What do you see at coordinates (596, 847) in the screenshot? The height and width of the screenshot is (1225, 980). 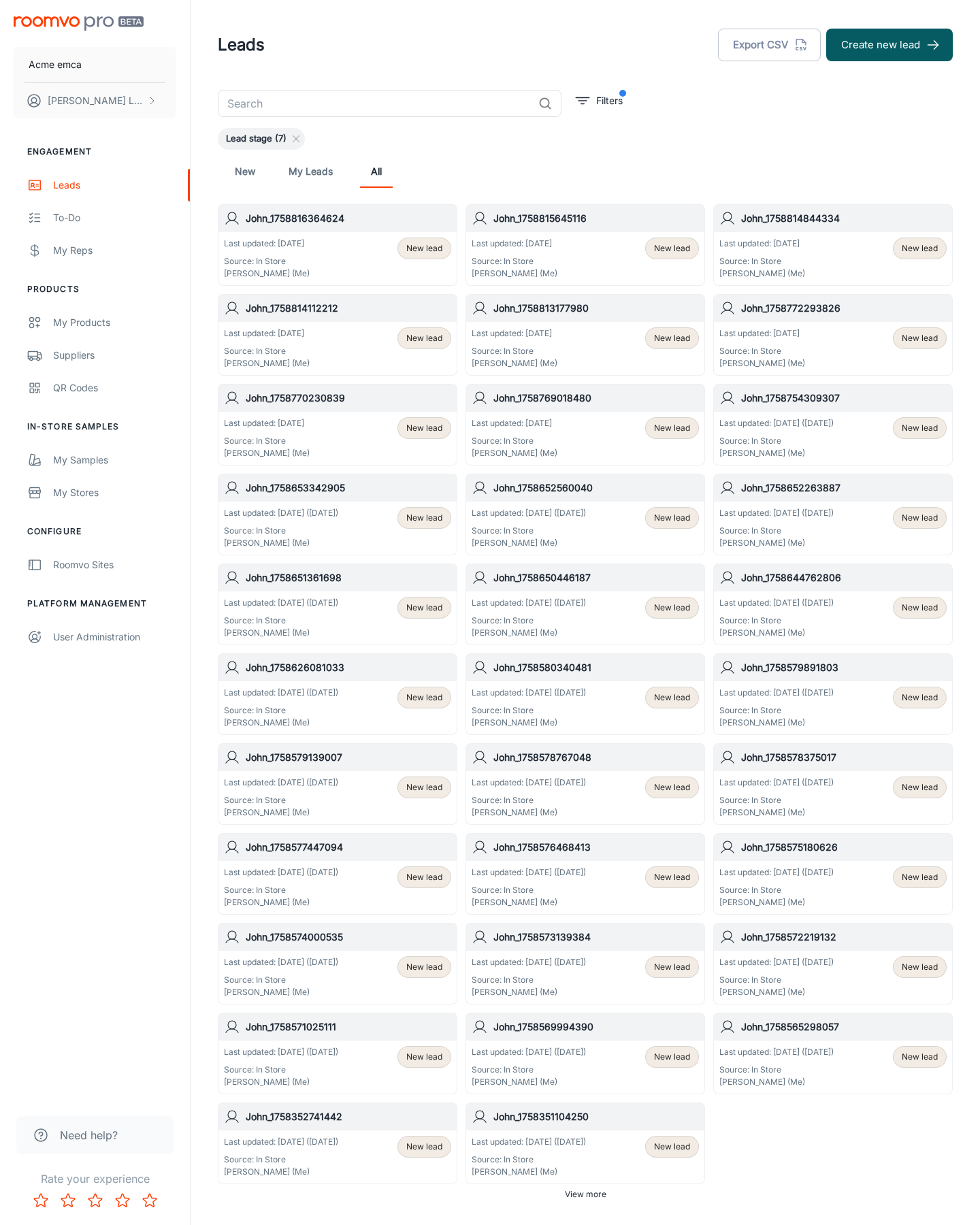 I see `h6: John_1758576468413` at bounding box center [596, 847].